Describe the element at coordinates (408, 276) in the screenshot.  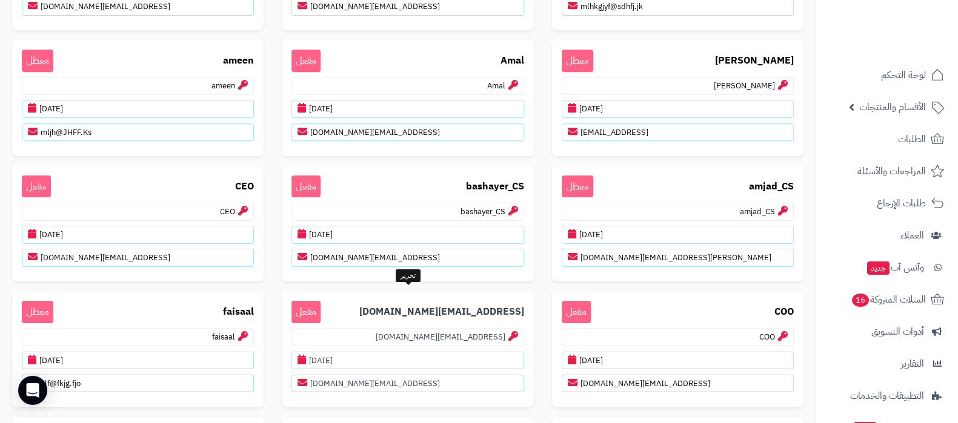
I see `div: تحرير` at that location.